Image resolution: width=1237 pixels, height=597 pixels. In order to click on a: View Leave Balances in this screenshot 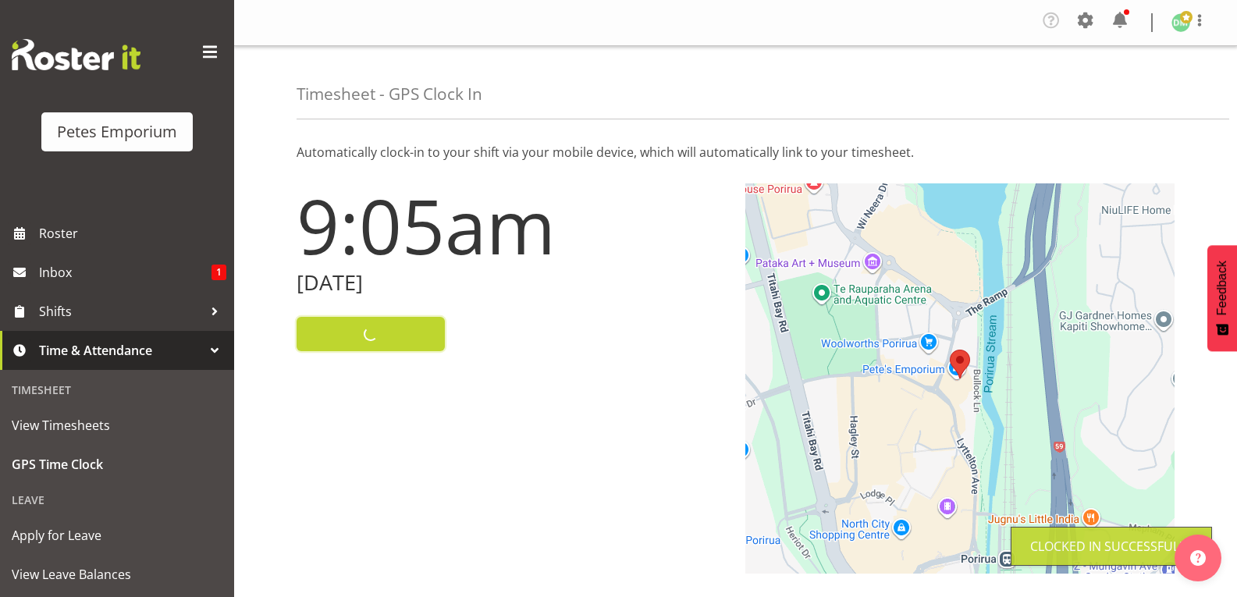, I will do `click(117, 575)`.